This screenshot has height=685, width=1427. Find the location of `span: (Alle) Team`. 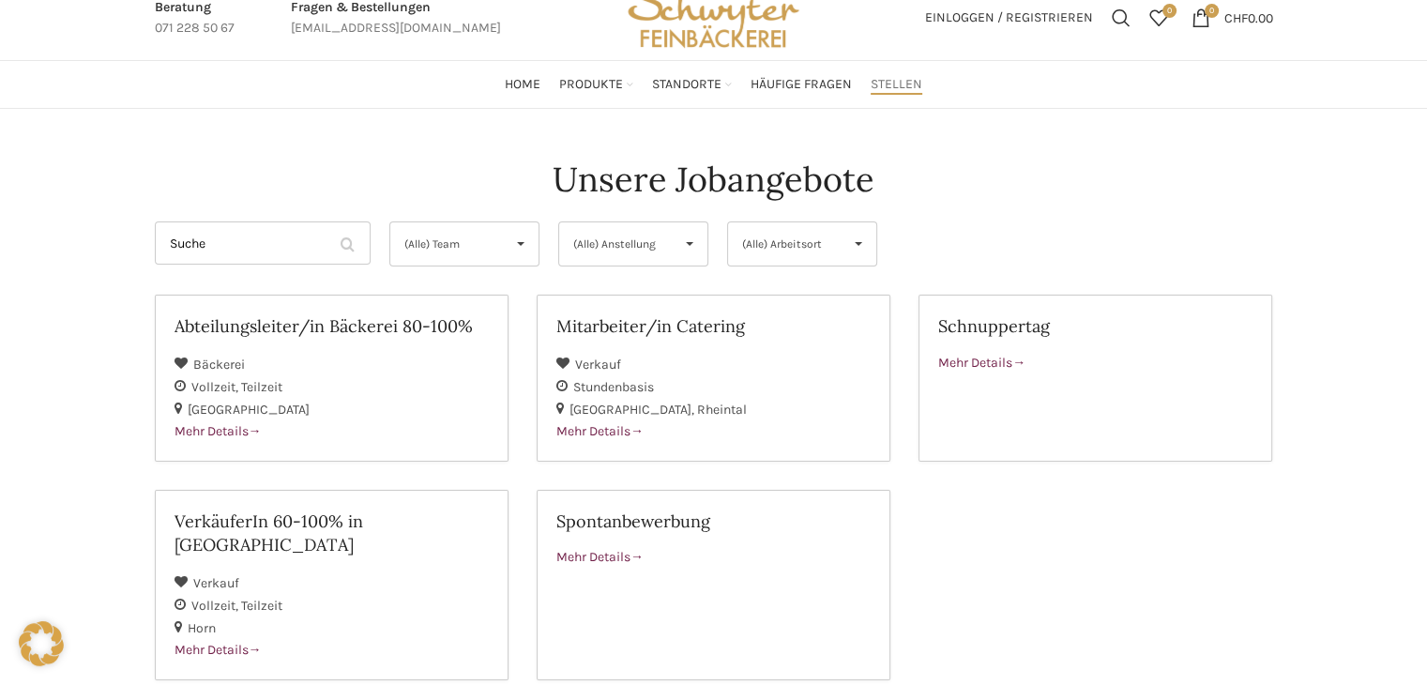

span: (Alle) Team is located at coordinates (449, 244).